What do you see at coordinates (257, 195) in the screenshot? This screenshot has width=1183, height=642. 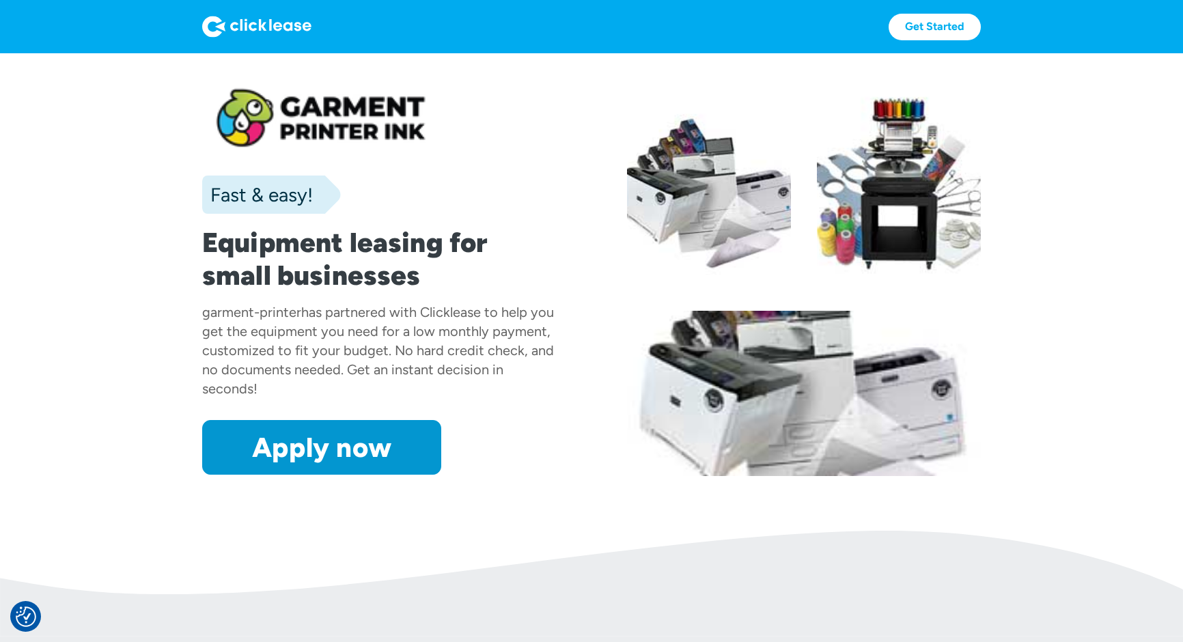 I see `div: Fast & easy!` at bounding box center [257, 195].